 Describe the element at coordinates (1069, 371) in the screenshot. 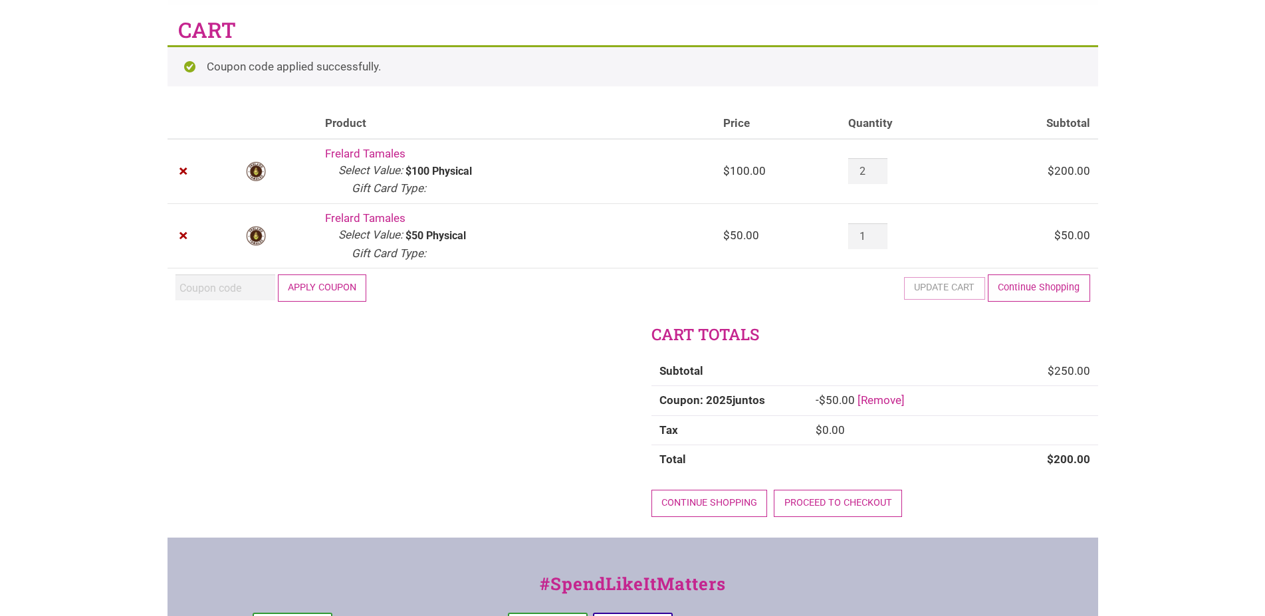

I see `bdi: 250.00` at that location.